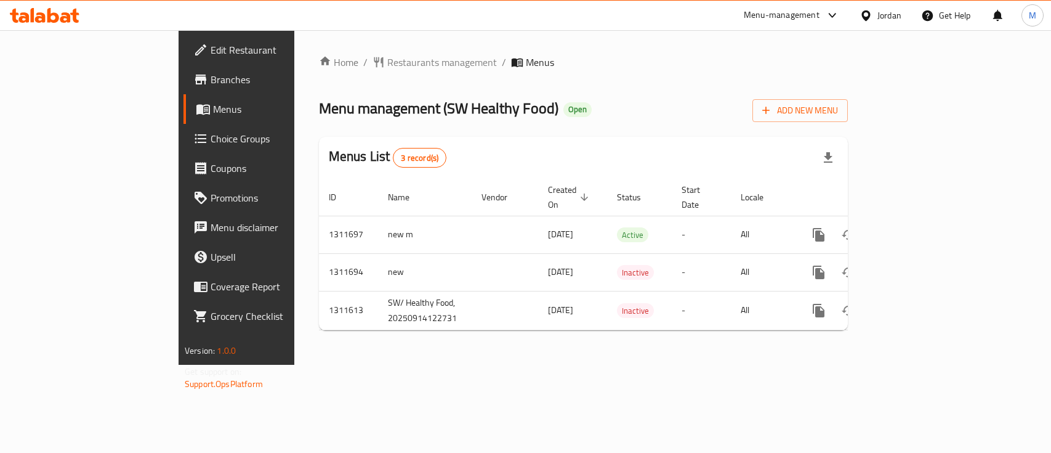 The width and height of the screenshot is (1051, 453). I want to click on span: Locale, so click(760, 197).